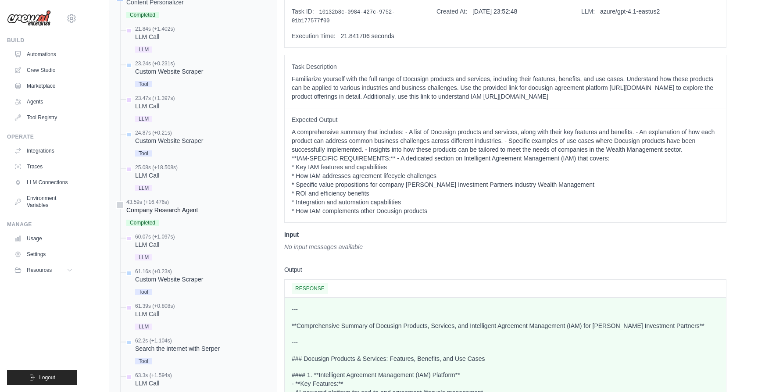 Image resolution: width=758 pixels, height=392 pixels. I want to click on h3: Input, so click(505, 235).